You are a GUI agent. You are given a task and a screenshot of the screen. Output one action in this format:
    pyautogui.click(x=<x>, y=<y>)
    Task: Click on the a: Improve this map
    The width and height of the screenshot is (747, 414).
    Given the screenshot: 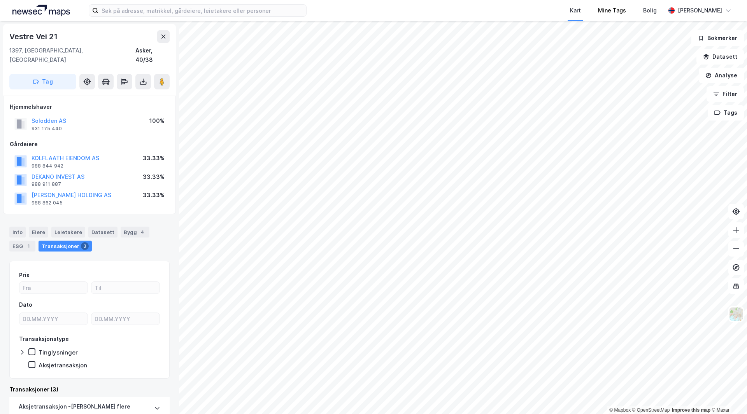 What is the action you would take?
    pyautogui.click(x=691, y=410)
    